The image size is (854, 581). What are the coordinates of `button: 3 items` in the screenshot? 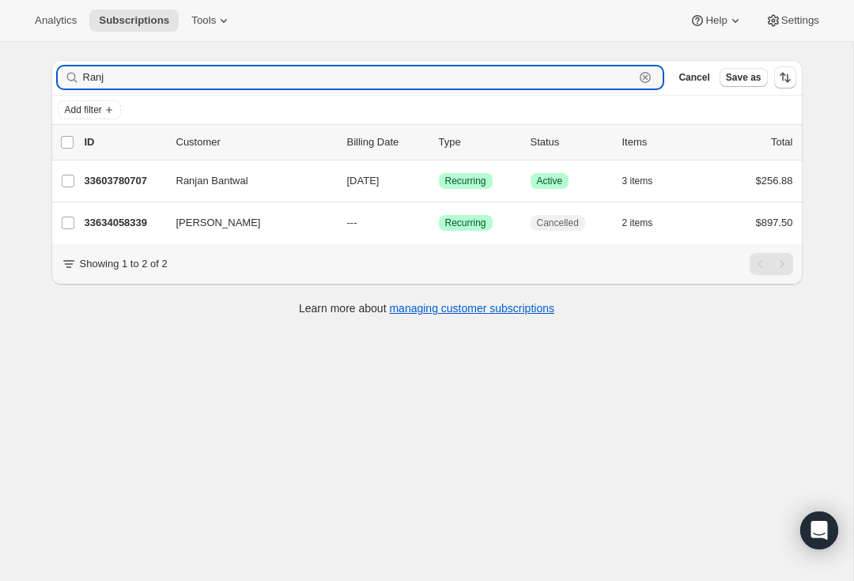 It's located at (646, 181).